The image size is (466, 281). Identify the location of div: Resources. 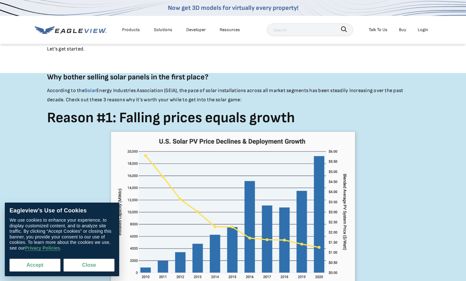
(230, 30).